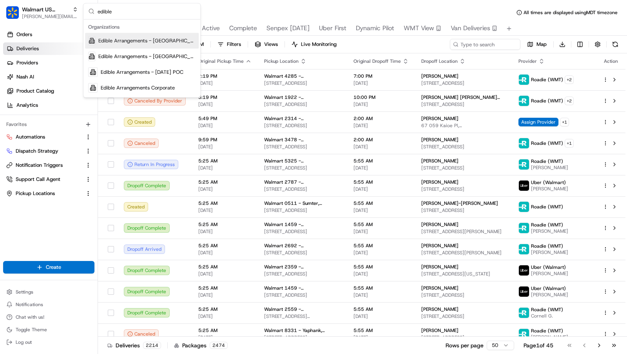 This screenshot has width=627, height=354. Describe the element at coordinates (44, 165) in the screenshot. I see `a: Notification Triggers` at that location.